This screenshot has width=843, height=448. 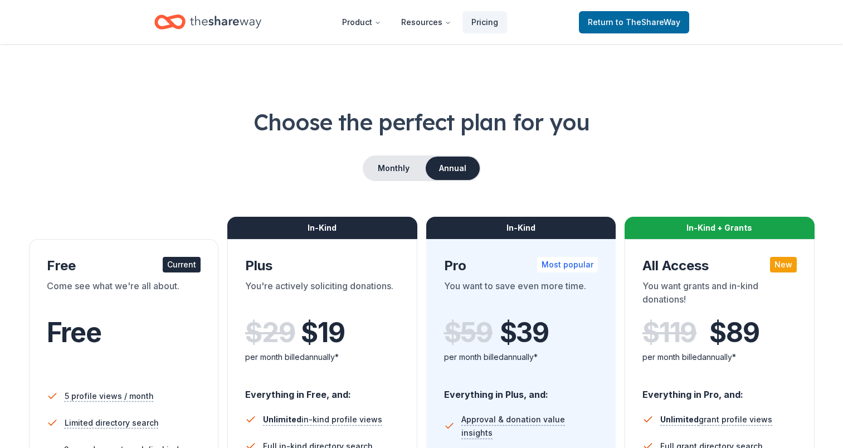 I want to click on span: Free, so click(x=74, y=332).